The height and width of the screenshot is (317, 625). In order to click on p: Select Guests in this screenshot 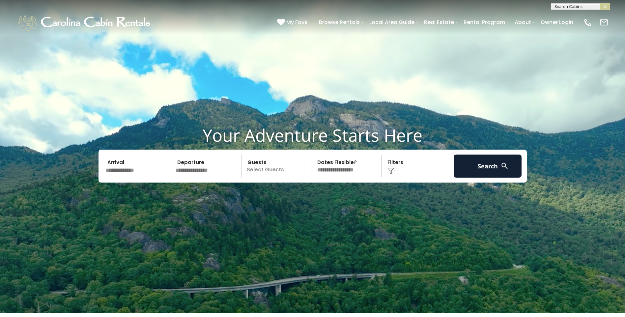, I will do `click(278, 166)`.